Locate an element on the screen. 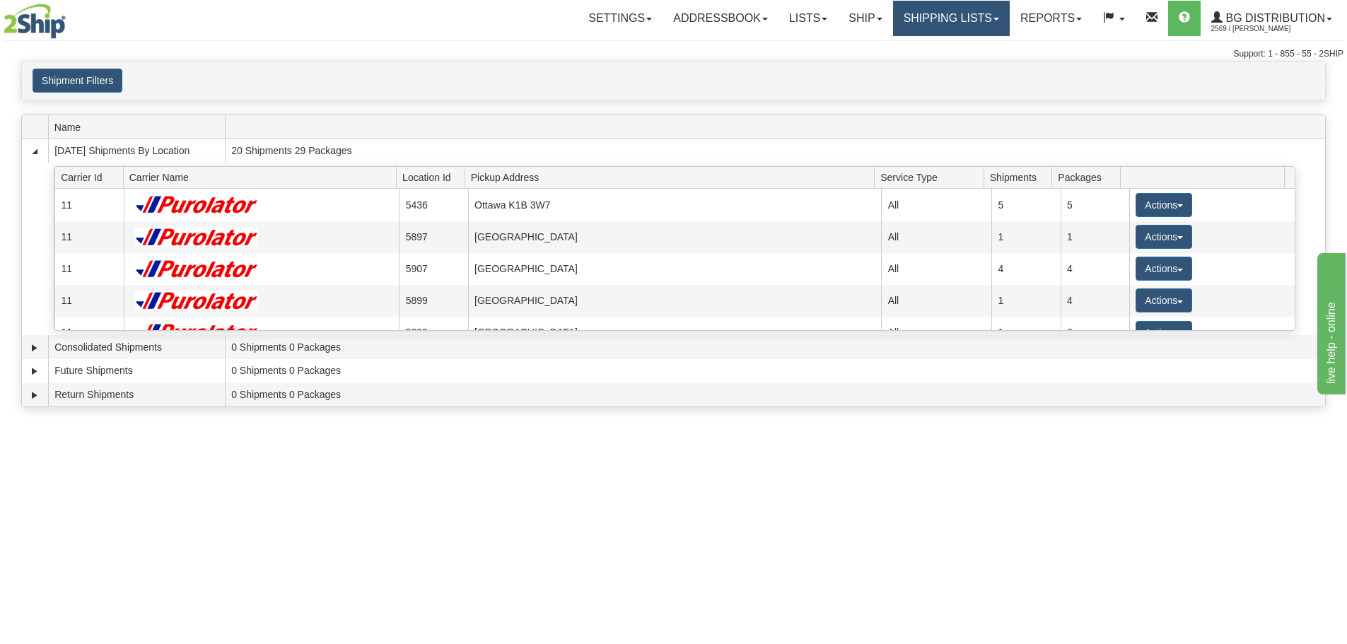 The image size is (1347, 644). span: BG Distribution is located at coordinates (1273, 18).